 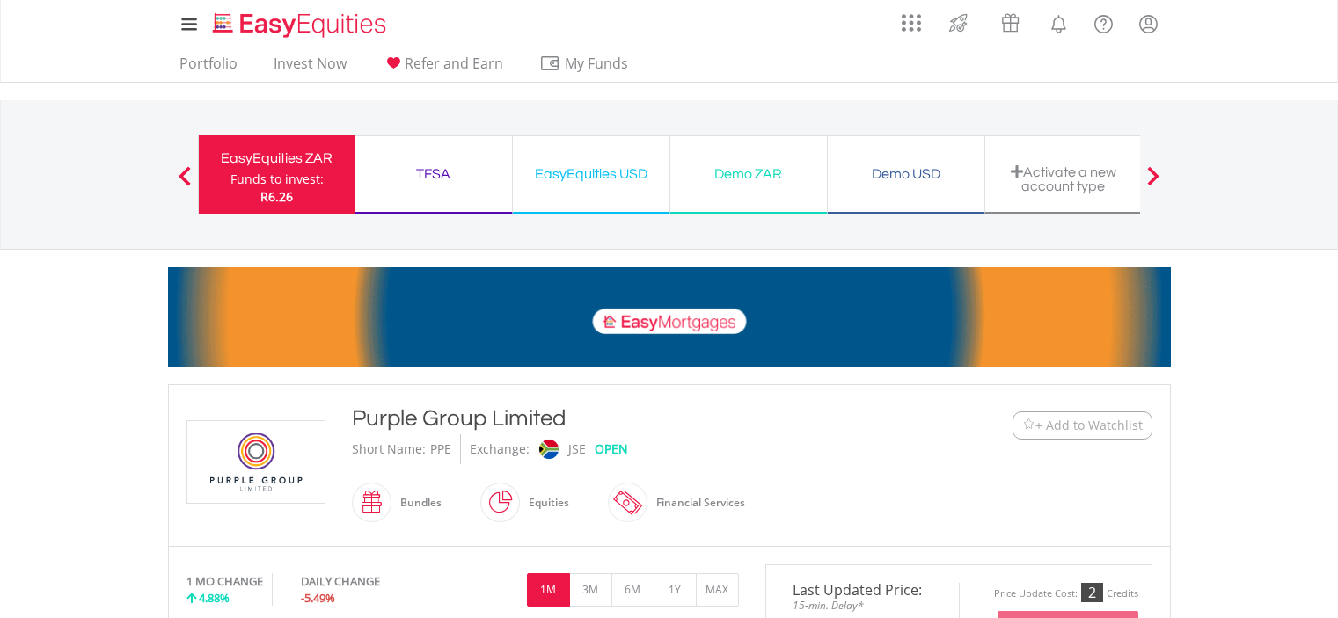 What do you see at coordinates (591, 174) in the screenshot?
I see `div: EasyEquities USD` at bounding box center [591, 174].